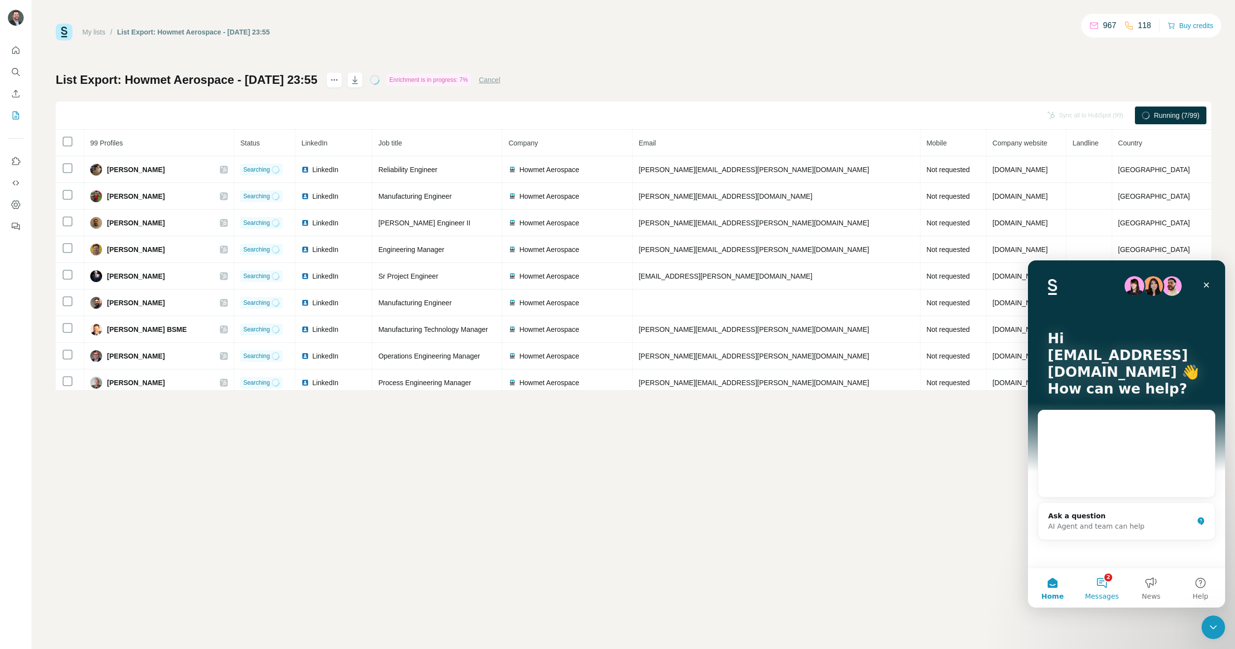 The width and height of the screenshot is (1235, 649). I want to click on span: Help, so click(172, 336).